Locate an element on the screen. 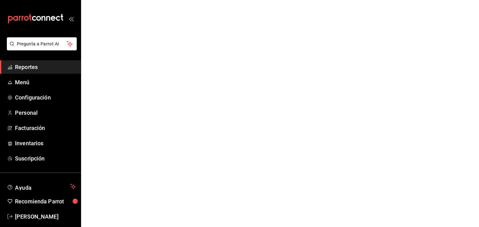 This screenshot has width=479, height=227. a: Pregunta a Parrot AI is located at coordinates (41, 48).